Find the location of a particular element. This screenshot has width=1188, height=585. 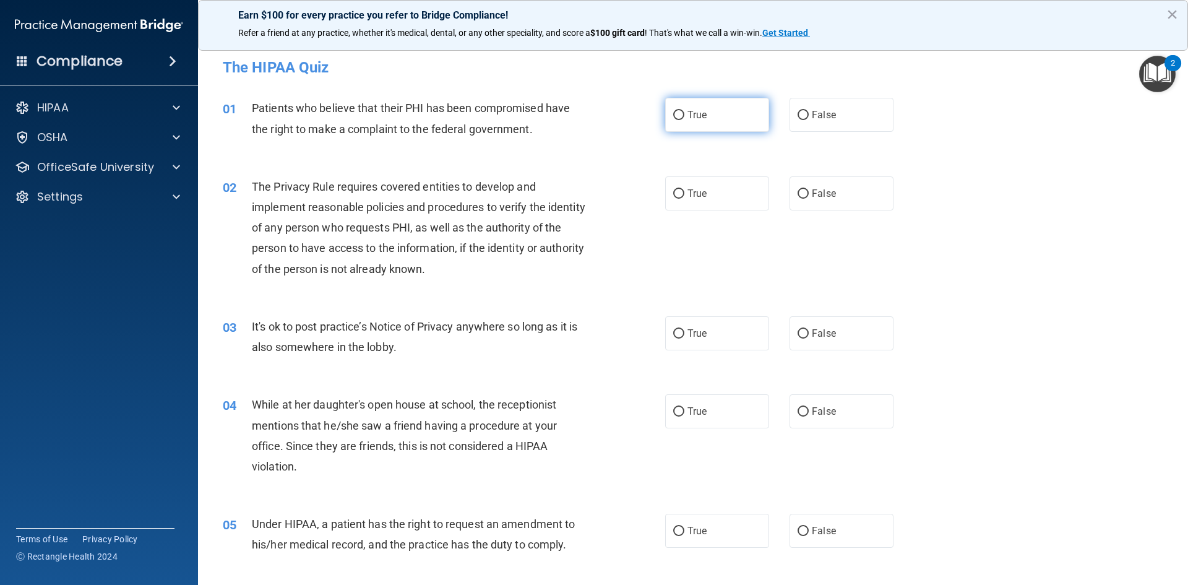

span: 05 is located at coordinates (230, 525).